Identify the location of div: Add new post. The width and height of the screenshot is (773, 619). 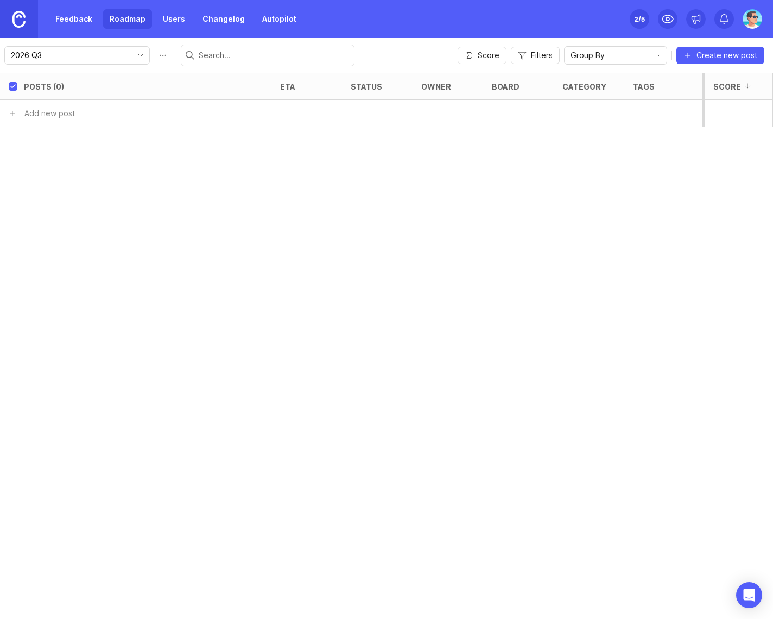
(49, 113).